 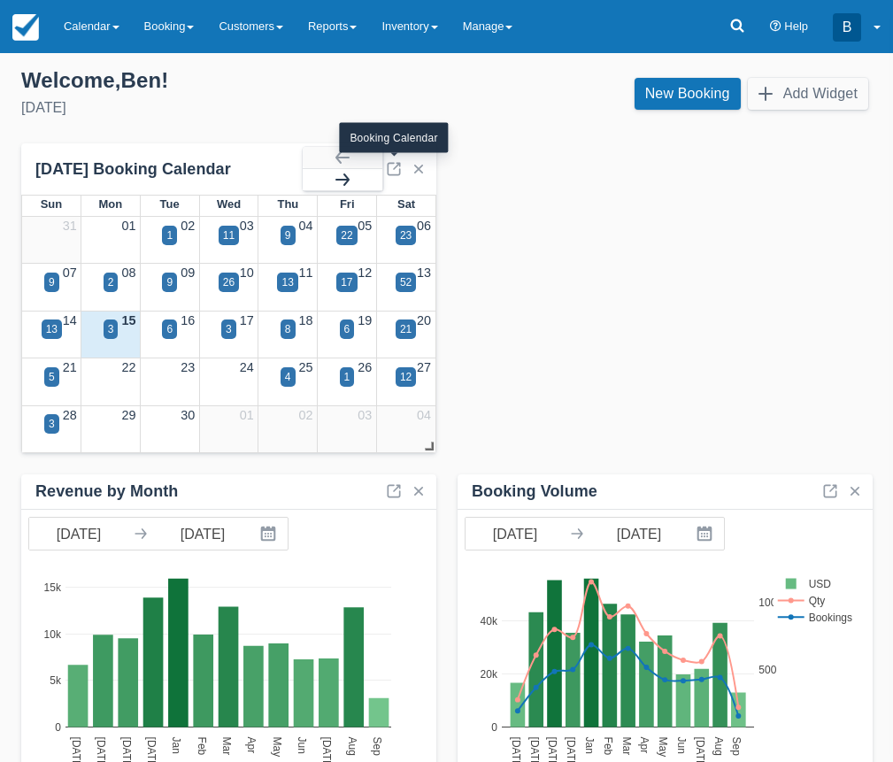 What do you see at coordinates (347, 204) in the screenshot?
I see `span: Fri` at bounding box center [347, 204].